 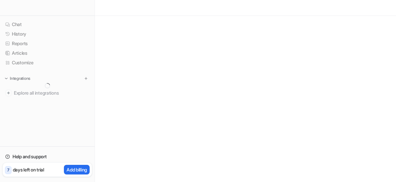 I want to click on p: 7, so click(x=8, y=170).